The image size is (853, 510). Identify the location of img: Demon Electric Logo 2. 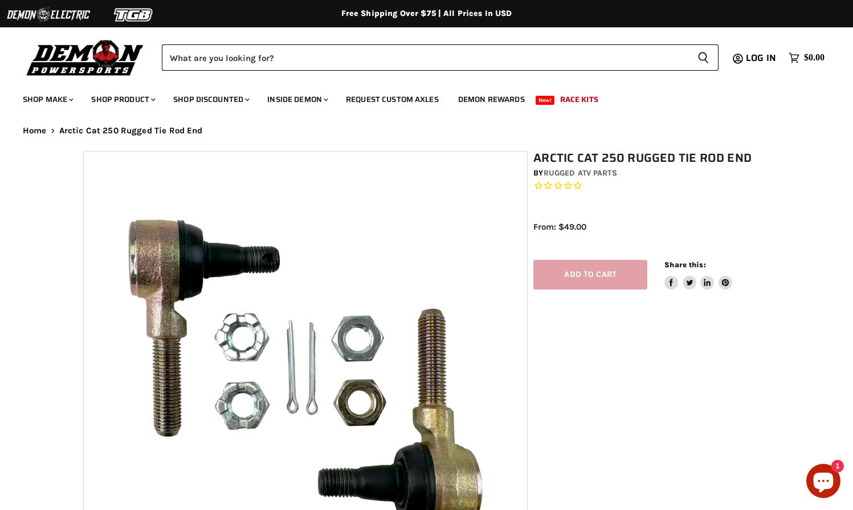
(48, 15).